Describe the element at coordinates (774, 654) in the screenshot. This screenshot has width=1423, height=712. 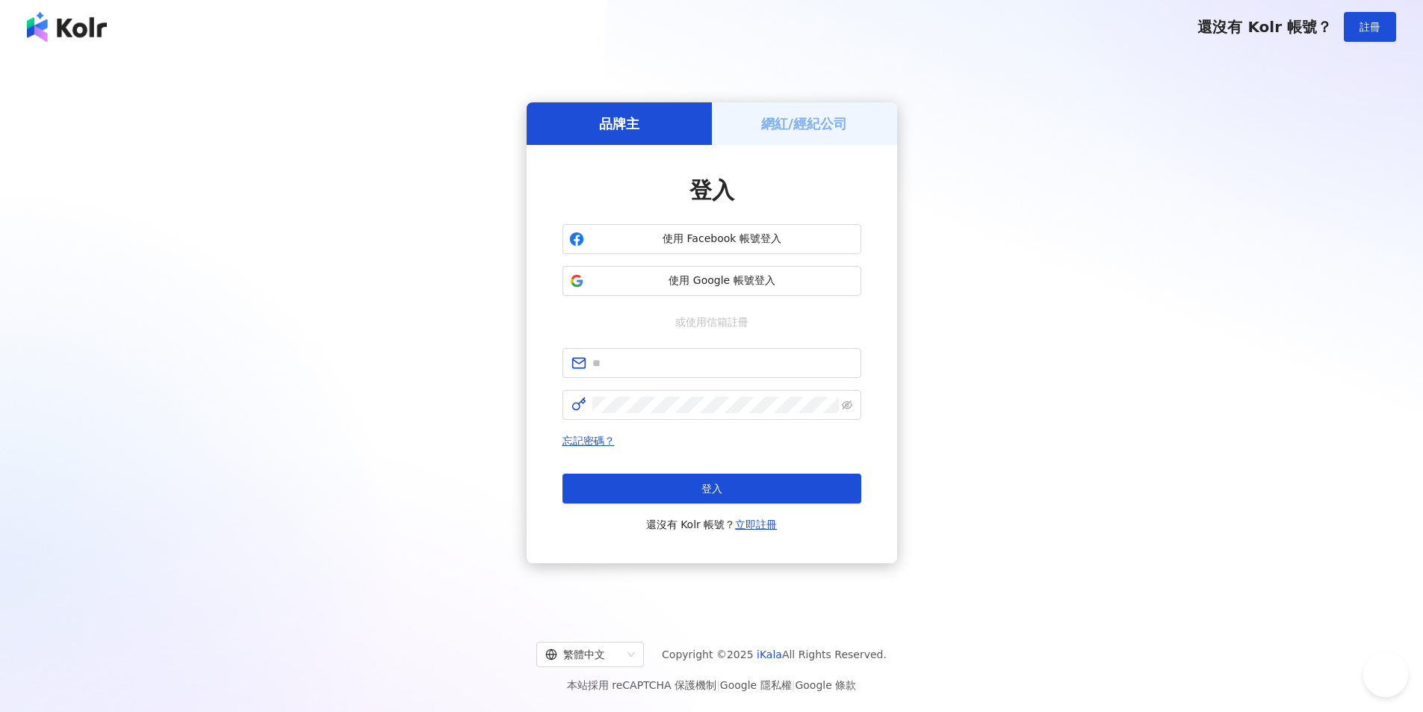
I see `span: Copyright © 2025 All Rights Reserved.` at that location.